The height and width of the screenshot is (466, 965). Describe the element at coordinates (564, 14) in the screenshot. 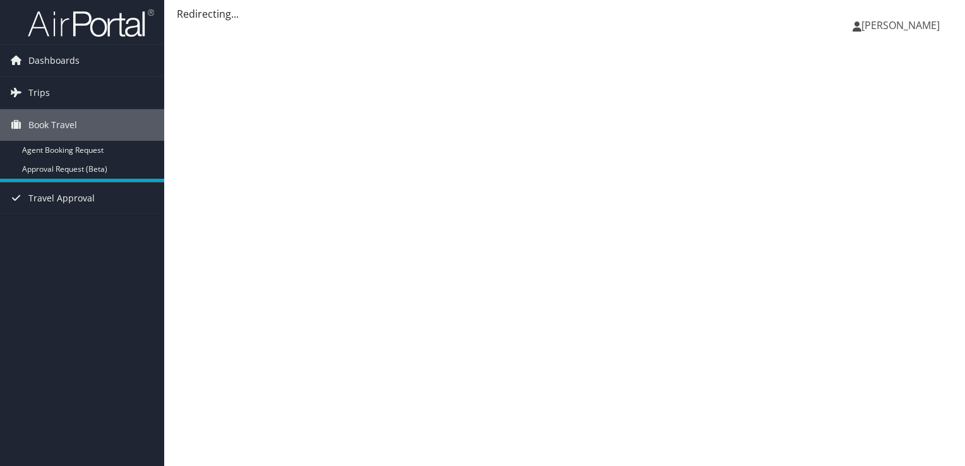

I see `div: Redirecting...` at that location.